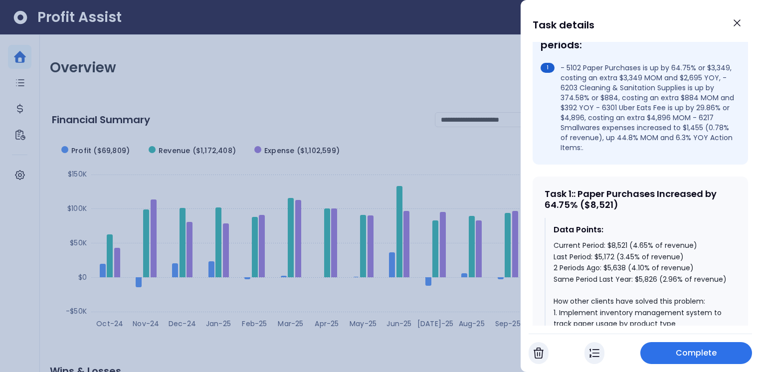 The width and height of the screenshot is (760, 372). Describe the element at coordinates (638, 108) in the screenshot. I see `li: - 5102 Paper Purchases is up by 64.75% or $3,349, costing an extra $3,349 MOM and $2,695 YOY, - 6...` at that location.